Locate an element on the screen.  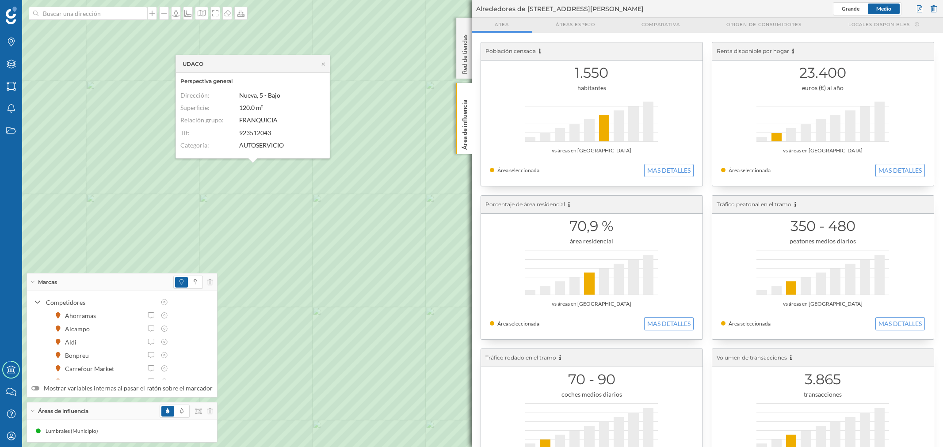
div: Volumen de transacciones is located at coordinates (823, 358).